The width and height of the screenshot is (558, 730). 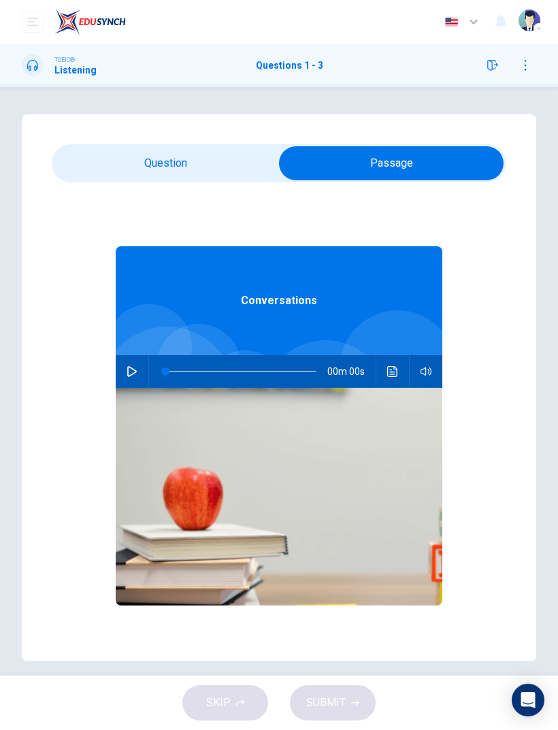 I want to click on h1: Questions 1 - 3, so click(x=289, y=65).